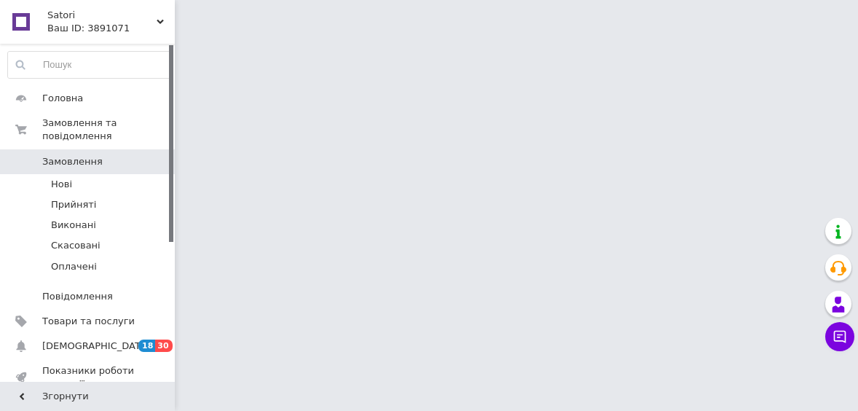  Describe the element at coordinates (72, 162) in the screenshot. I see `span: Замовлення` at that location.